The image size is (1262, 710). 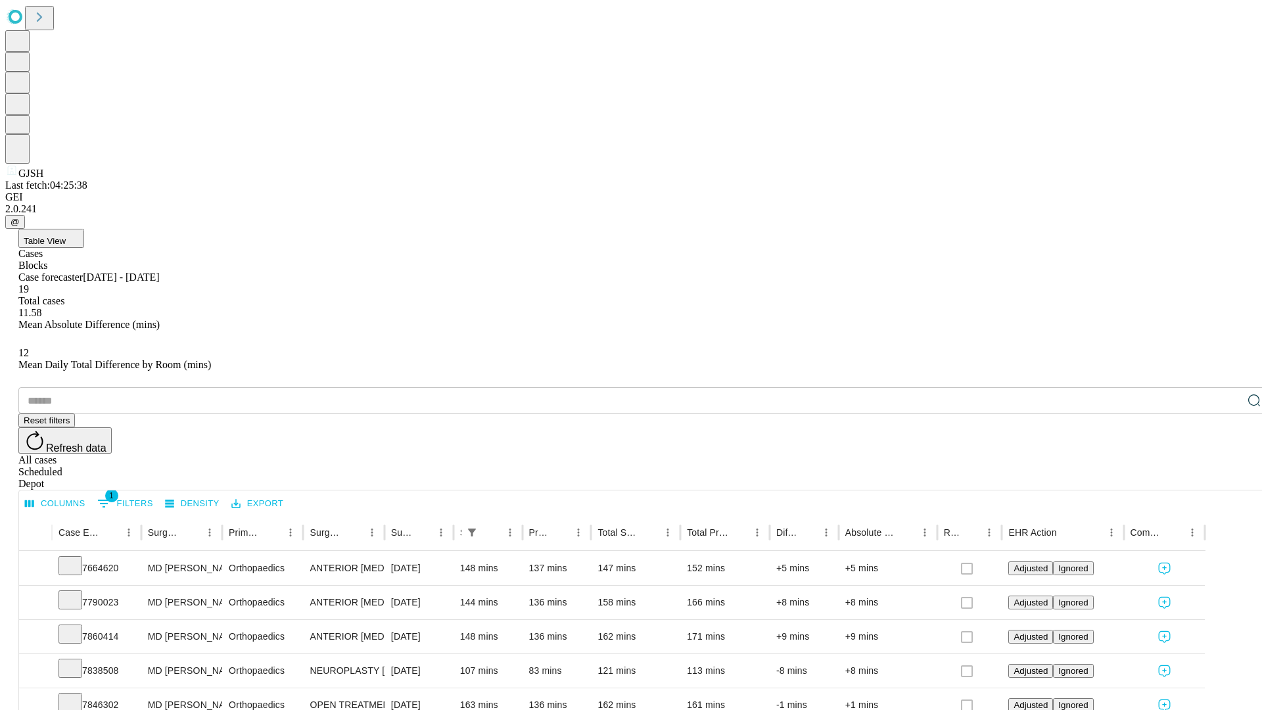 What do you see at coordinates (46, 185) in the screenshot?
I see `span: Last fetch: 04:25:38` at bounding box center [46, 185].